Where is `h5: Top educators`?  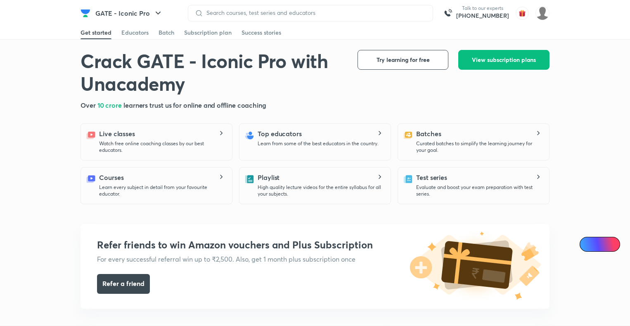
h5: Top educators is located at coordinates (280, 134).